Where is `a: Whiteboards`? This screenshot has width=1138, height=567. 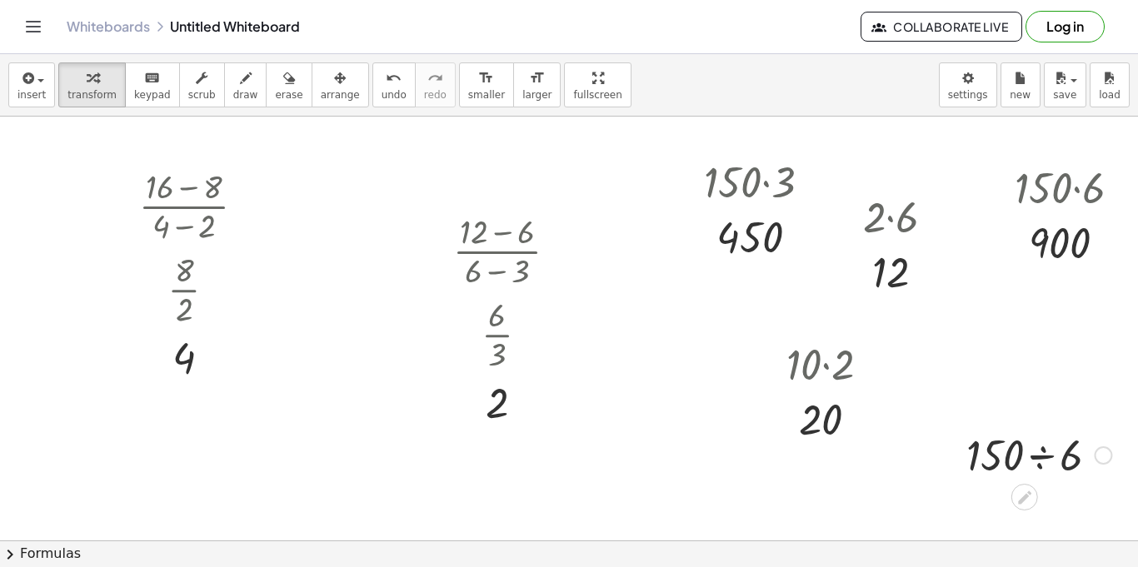 a: Whiteboards is located at coordinates (108, 27).